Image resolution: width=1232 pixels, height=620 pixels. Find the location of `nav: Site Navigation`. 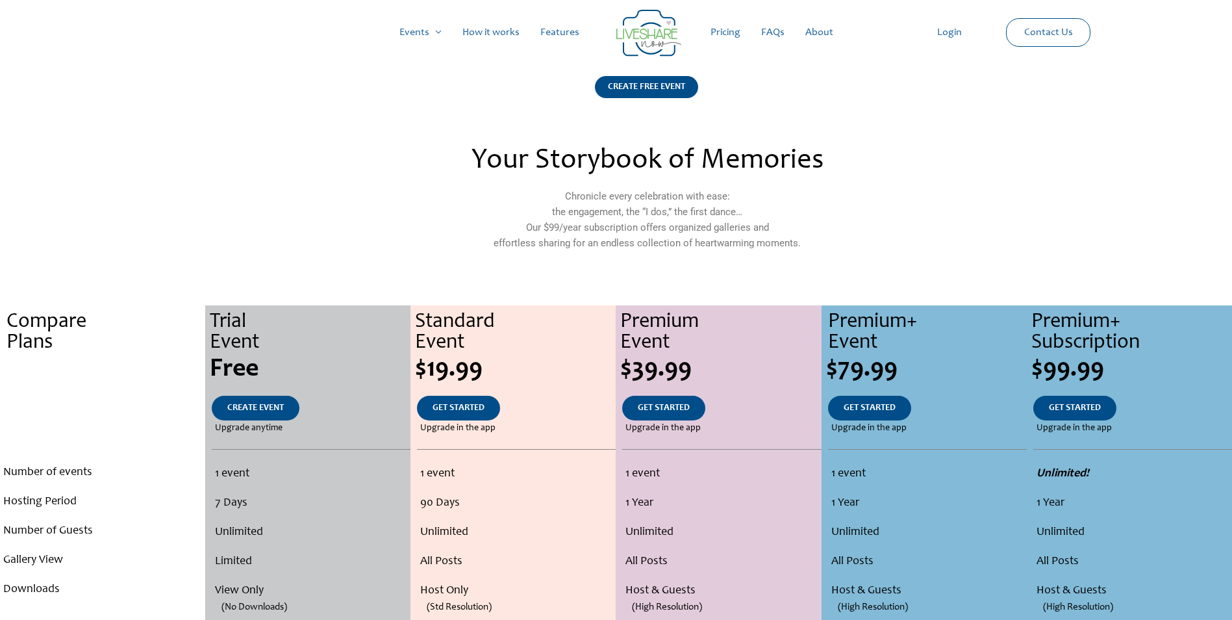

nav: Site Navigation is located at coordinates (616, 32).